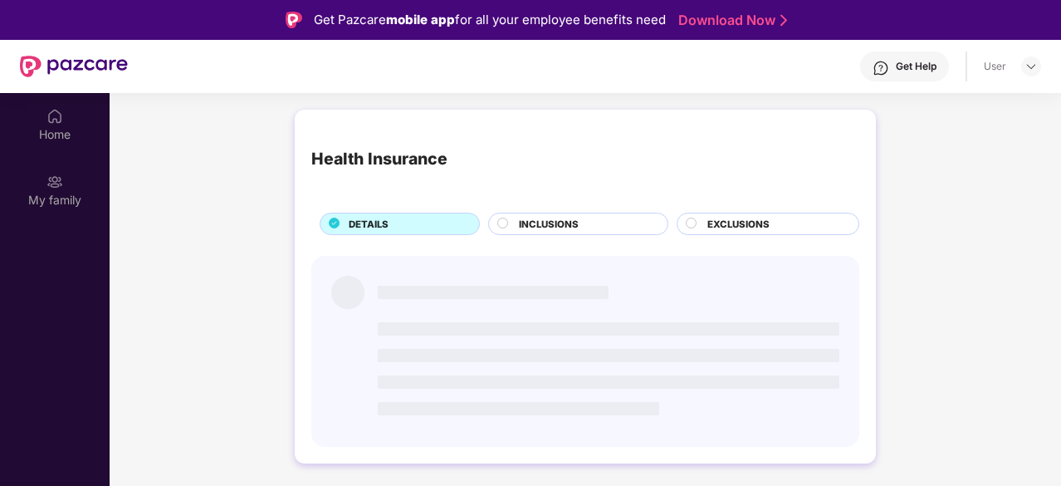 This screenshot has height=486, width=1061. What do you see at coordinates (730, 20) in the screenshot?
I see `a: Download Now` at bounding box center [730, 20].